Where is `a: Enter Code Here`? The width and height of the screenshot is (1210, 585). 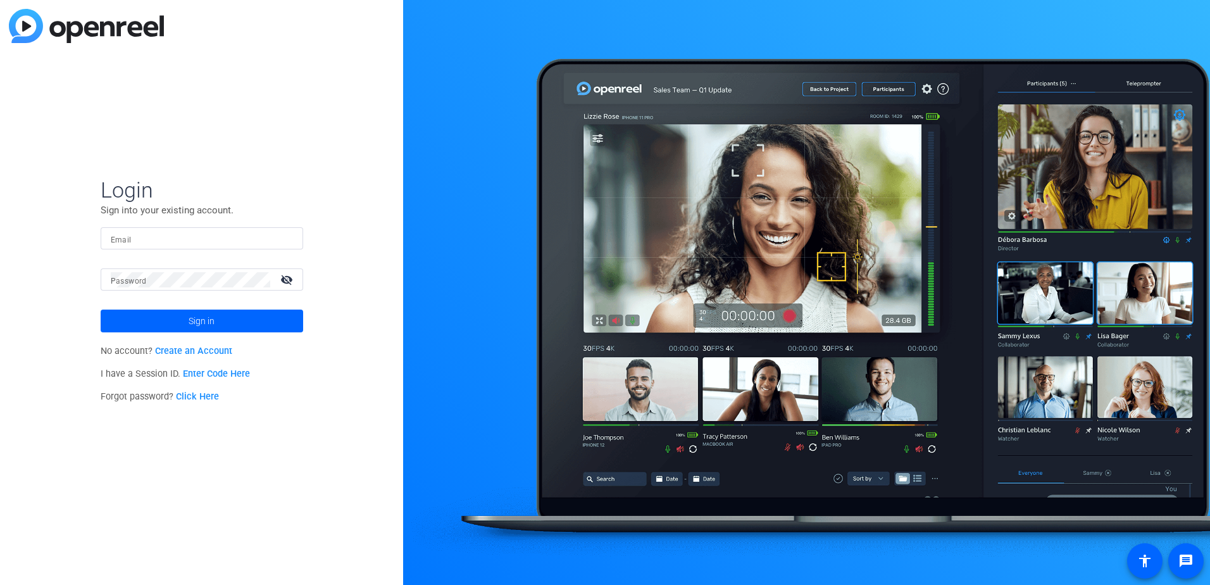
a: Enter Code Here is located at coordinates (216, 373).